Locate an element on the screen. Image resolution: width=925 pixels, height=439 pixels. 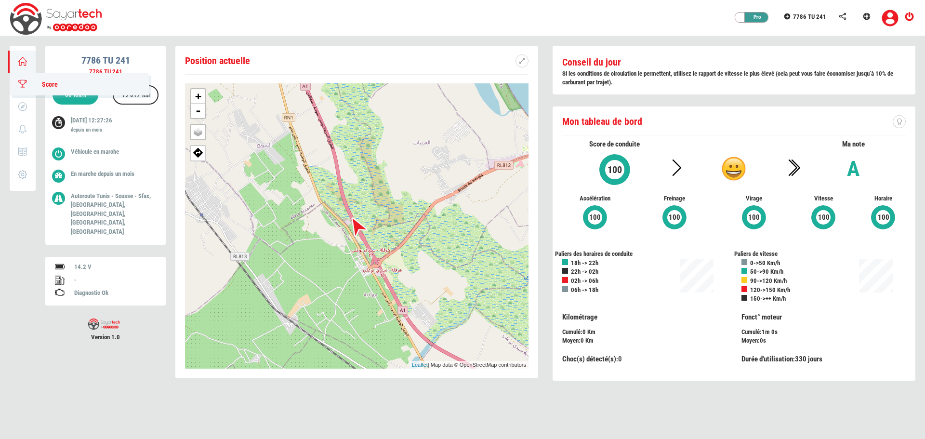
span: 7786 TU 241 is located at coordinates (809, 16).